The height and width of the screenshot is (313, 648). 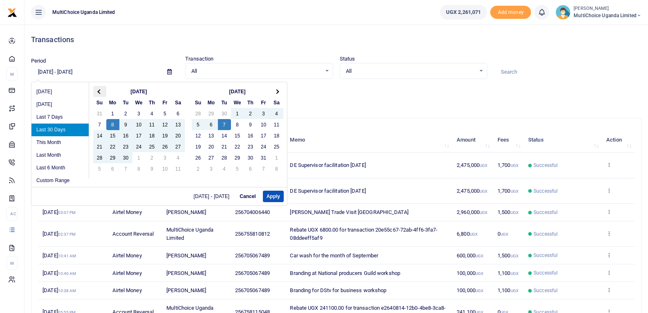 What do you see at coordinates (152, 157) in the screenshot?
I see `td: 2` at bounding box center [152, 157].